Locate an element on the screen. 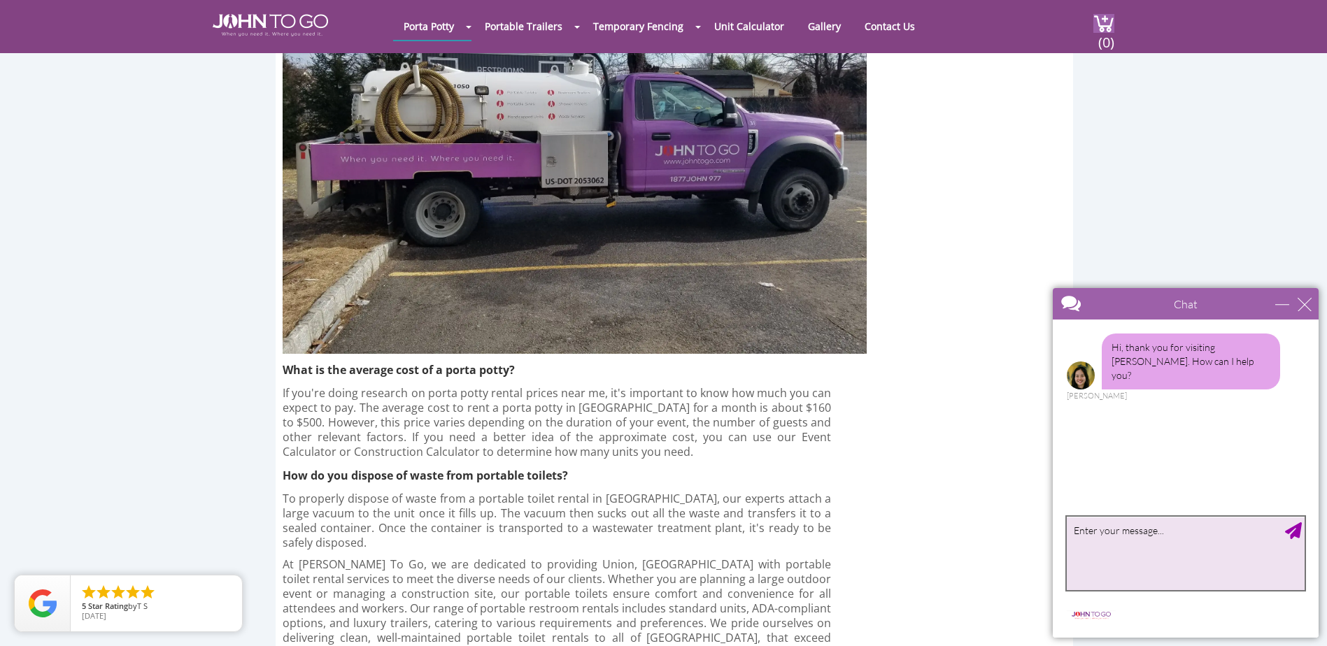 The height and width of the screenshot is (646, 1327). span: 5 is located at coordinates (84, 606).